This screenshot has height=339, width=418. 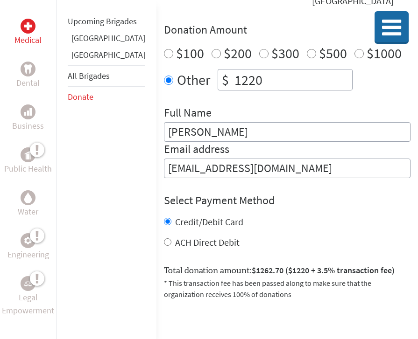 What do you see at coordinates (28, 155) in the screenshot?
I see `div: Public Health` at bounding box center [28, 155].